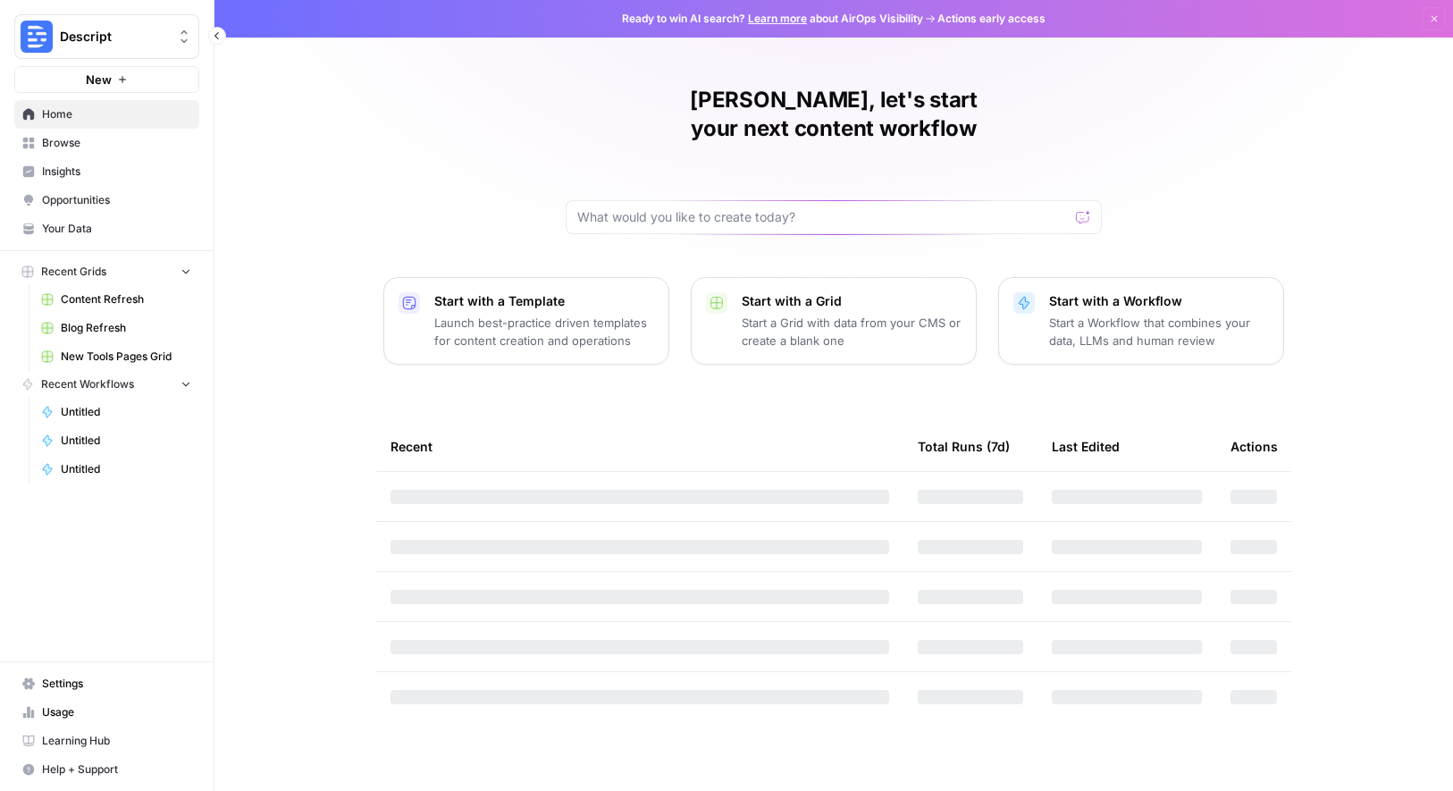 The height and width of the screenshot is (791, 1453). I want to click on button: Start with a WorkflowStart a Workflow that combines your data, LLMs and human review, so click(1141, 321).